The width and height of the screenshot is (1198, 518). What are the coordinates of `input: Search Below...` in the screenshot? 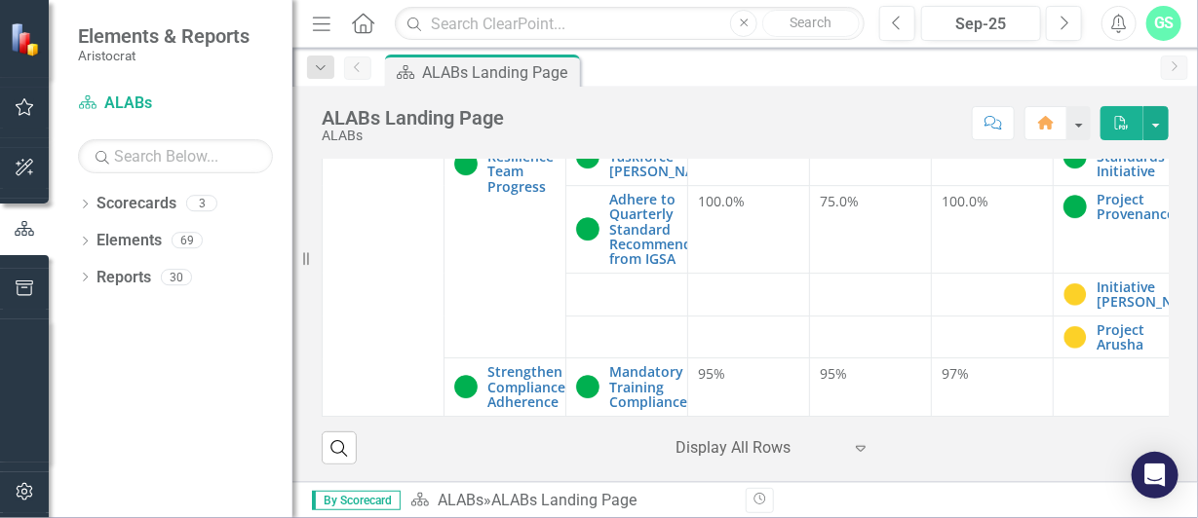 It's located at (175, 156).